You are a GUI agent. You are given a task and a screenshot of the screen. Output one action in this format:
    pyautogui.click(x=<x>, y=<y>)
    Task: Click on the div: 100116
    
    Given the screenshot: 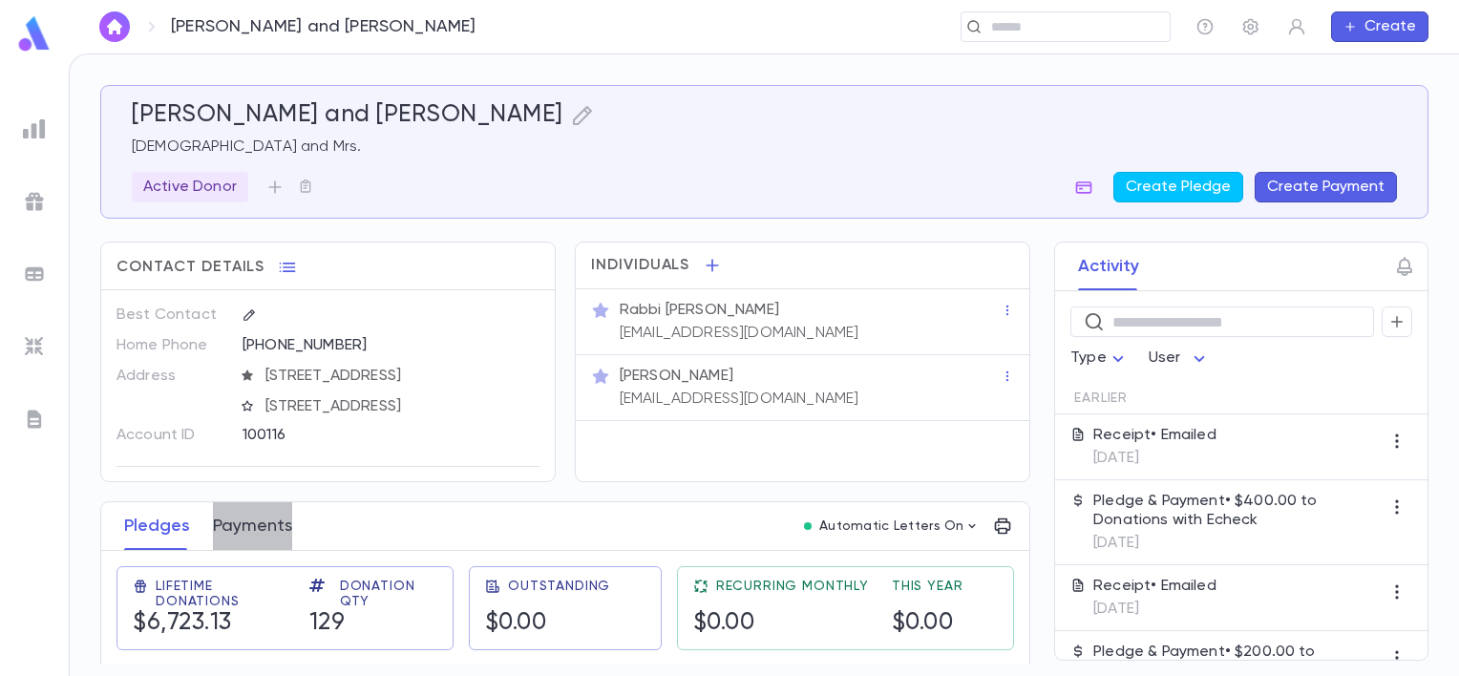 What is the action you would take?
    pyautogui.click(x=360, y=434)
    